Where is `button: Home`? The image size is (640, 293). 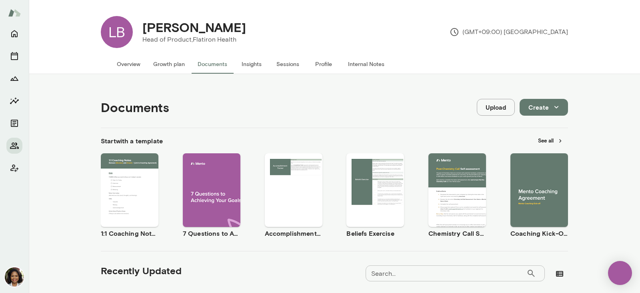 button: Home is located at coordinates (14, 34).